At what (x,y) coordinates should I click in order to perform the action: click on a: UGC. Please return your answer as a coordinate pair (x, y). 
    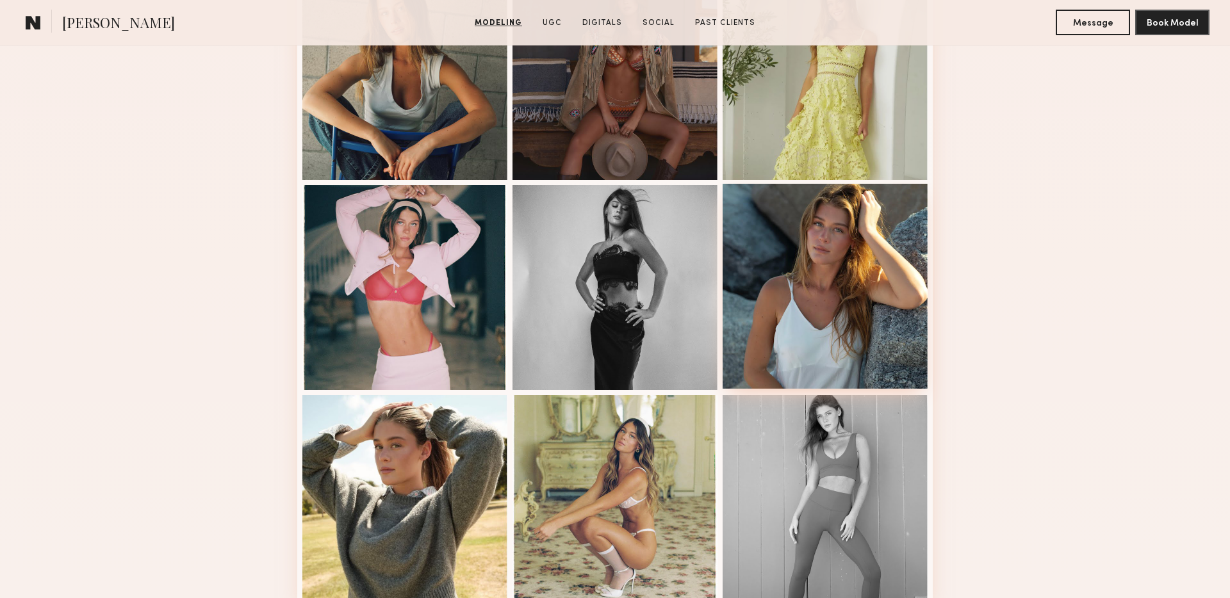
    Looking at the image, I should click on (552, 23).